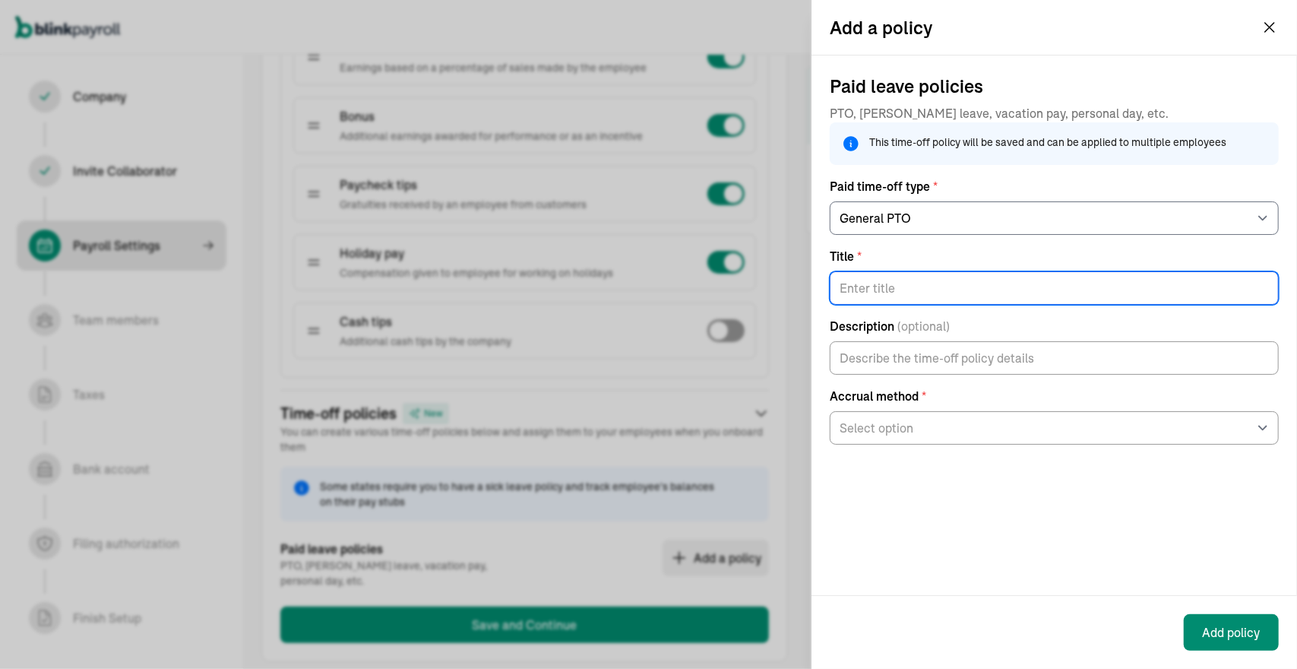 This screenshot has width=1297, height=669. I want to click on button: Add policy, so click(1231, 632).